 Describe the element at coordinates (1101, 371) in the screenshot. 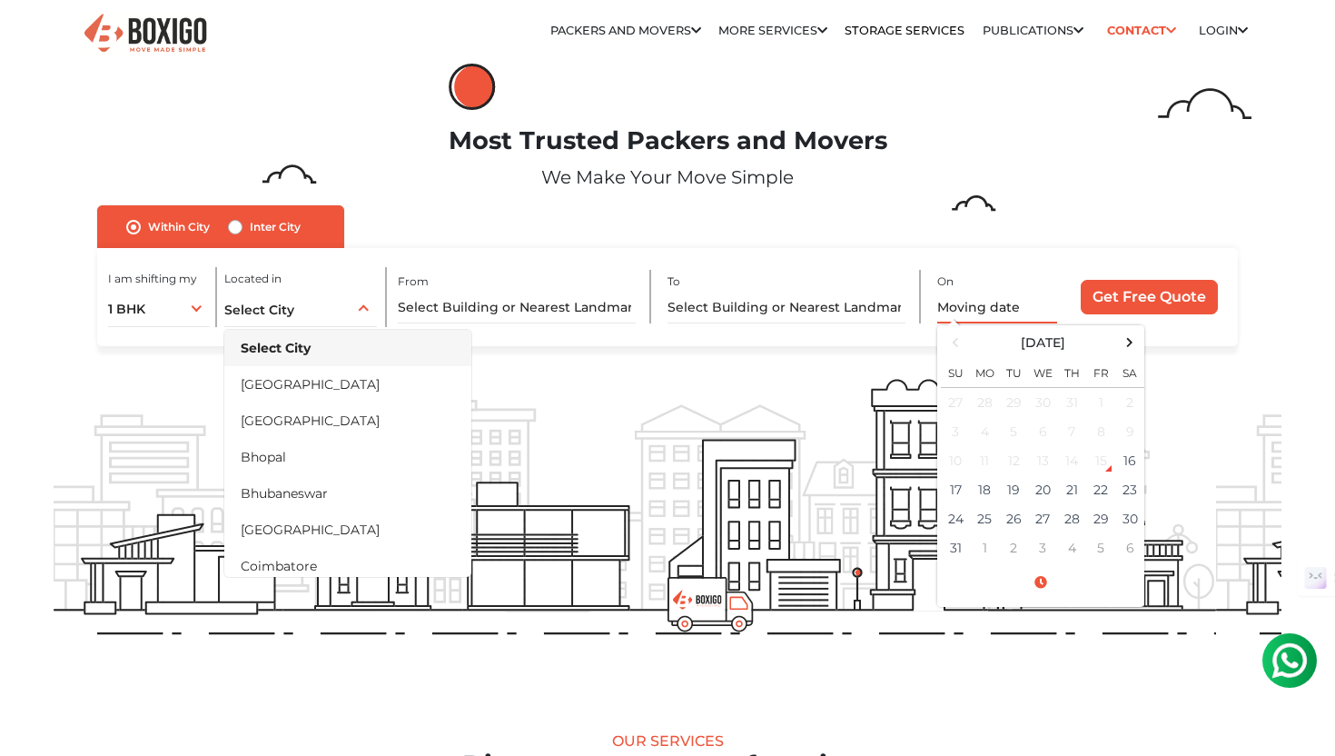

I see `th: Fr` at that location.